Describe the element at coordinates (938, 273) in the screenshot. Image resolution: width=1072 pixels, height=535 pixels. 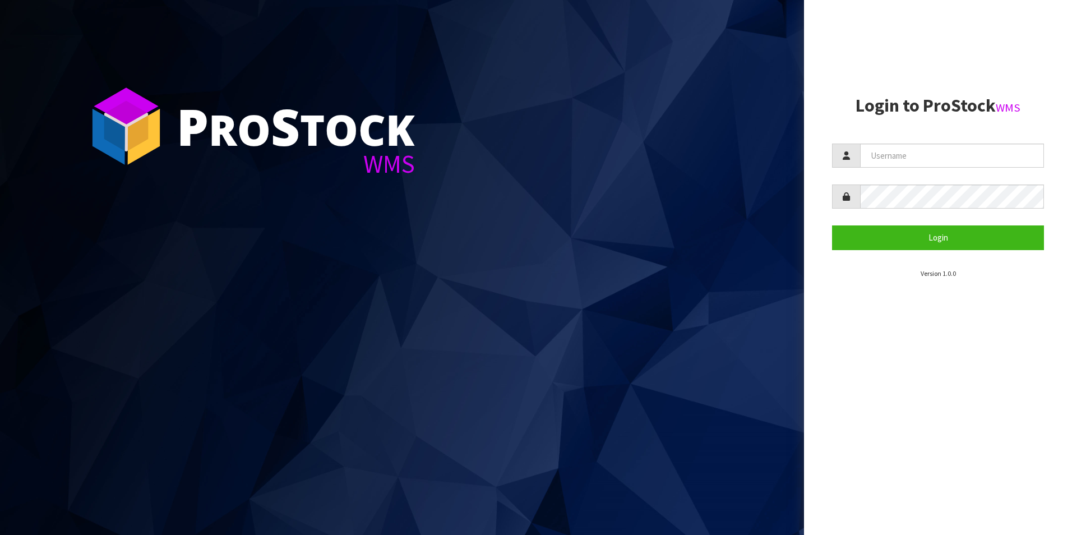
I see `small: Version 1.0.0` at that location.